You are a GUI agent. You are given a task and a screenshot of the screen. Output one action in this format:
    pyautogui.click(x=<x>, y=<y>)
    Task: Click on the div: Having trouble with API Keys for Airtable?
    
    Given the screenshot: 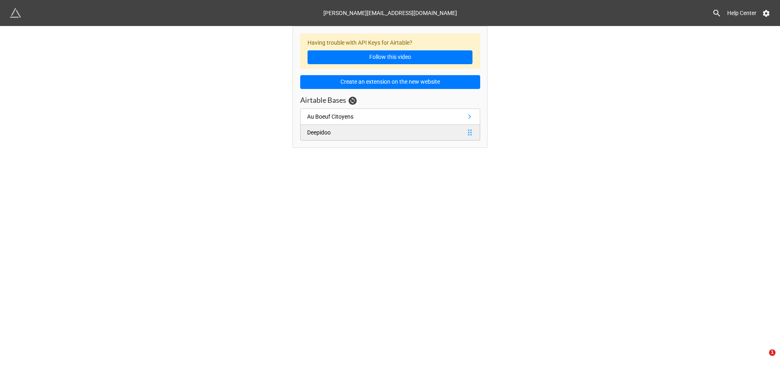 What is the action you would take?
    pyautogui.click(x=390, y=51)
    